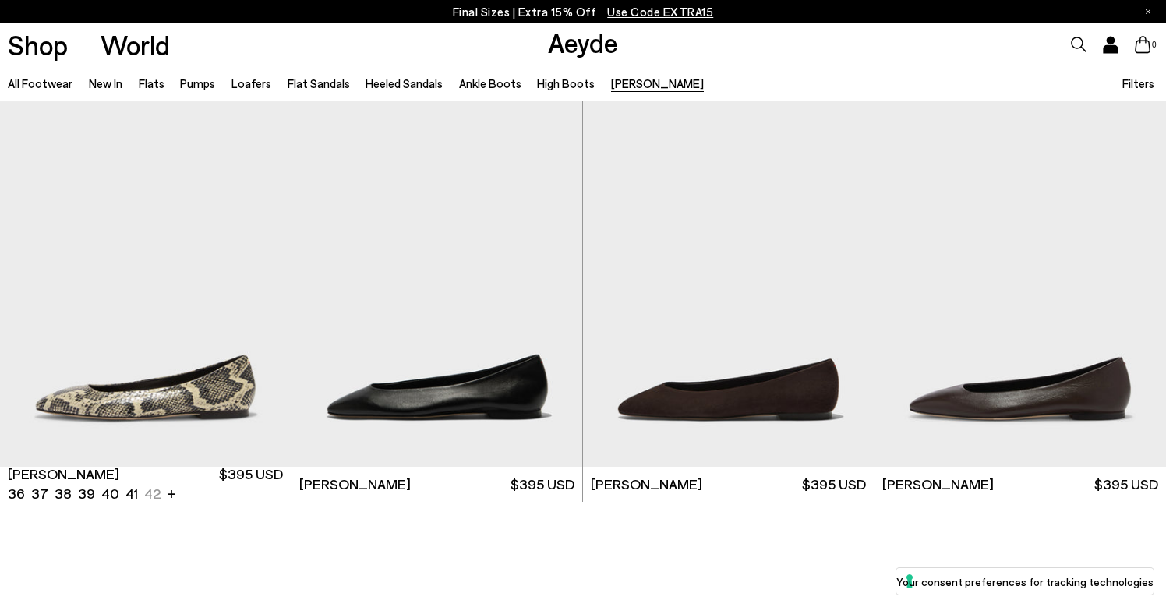  What do you see at coordinates (251, 83) in the screenshot?
I see `a: Loafers` at bounding box center [251, 83].